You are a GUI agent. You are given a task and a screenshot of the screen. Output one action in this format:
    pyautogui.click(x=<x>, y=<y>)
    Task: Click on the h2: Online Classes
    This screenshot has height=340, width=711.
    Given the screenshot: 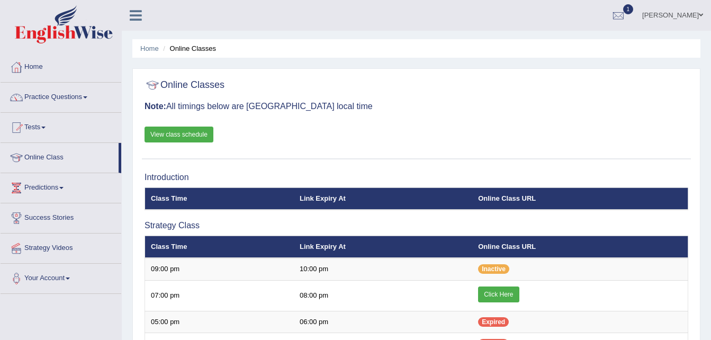 What is the action you would take?
    pyautogui.click(x=184, y=85)
    